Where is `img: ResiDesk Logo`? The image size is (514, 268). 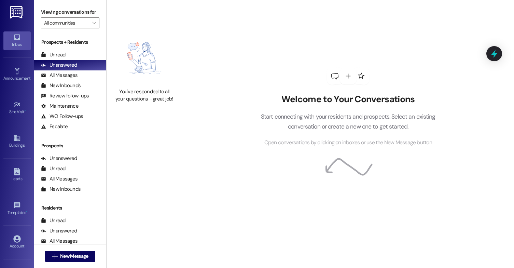 img: ResiDesk Logo is located at coordinates (17, 12).